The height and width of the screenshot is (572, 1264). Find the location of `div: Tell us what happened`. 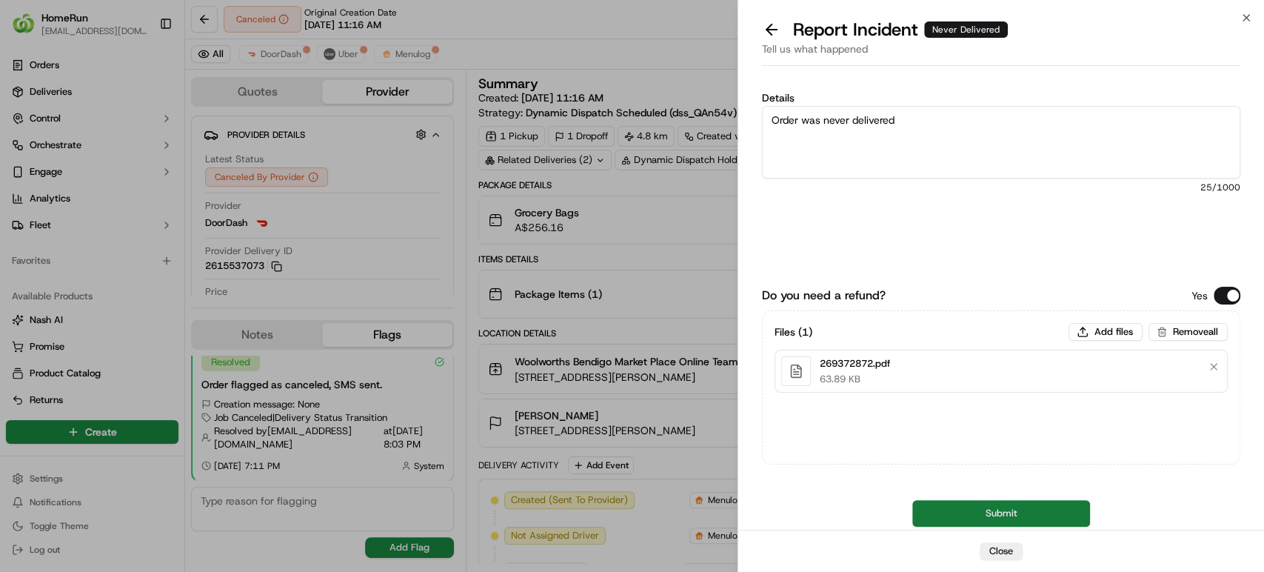

div: Tell us what happened is located at coordinates (1001, 53).